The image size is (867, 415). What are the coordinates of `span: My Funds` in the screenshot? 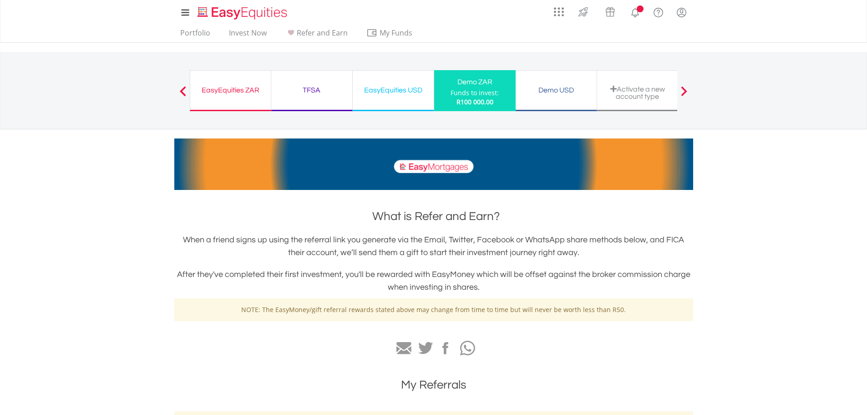 It's located at (396, 33).